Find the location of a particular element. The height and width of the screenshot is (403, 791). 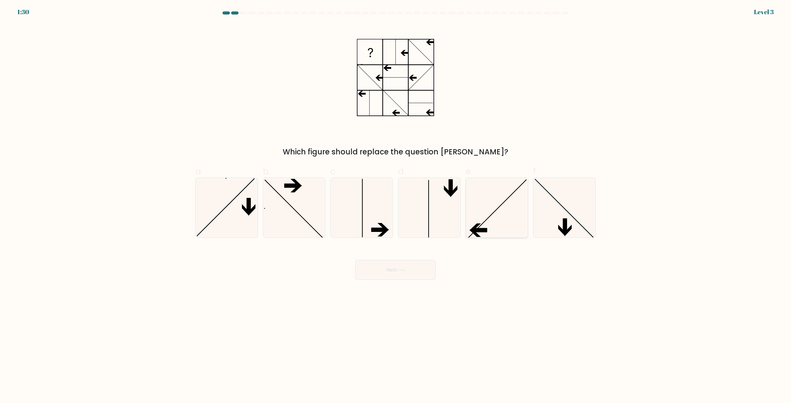

button: Next is located at coordinates (395, 270).